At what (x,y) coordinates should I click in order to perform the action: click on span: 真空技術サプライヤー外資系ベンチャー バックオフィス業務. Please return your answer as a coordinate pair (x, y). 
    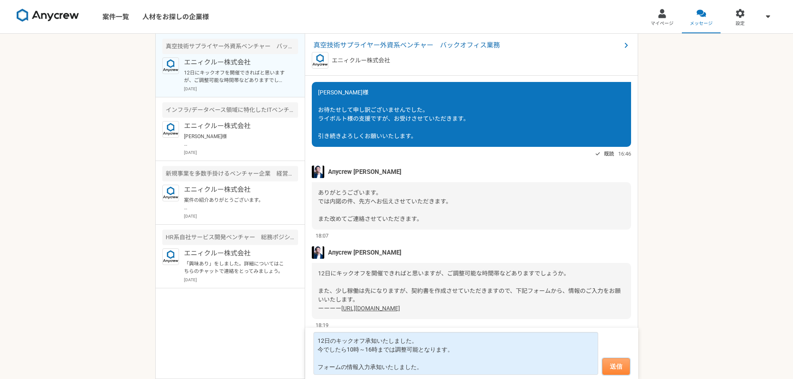
    Looking at the image, I should click on (467, 45).